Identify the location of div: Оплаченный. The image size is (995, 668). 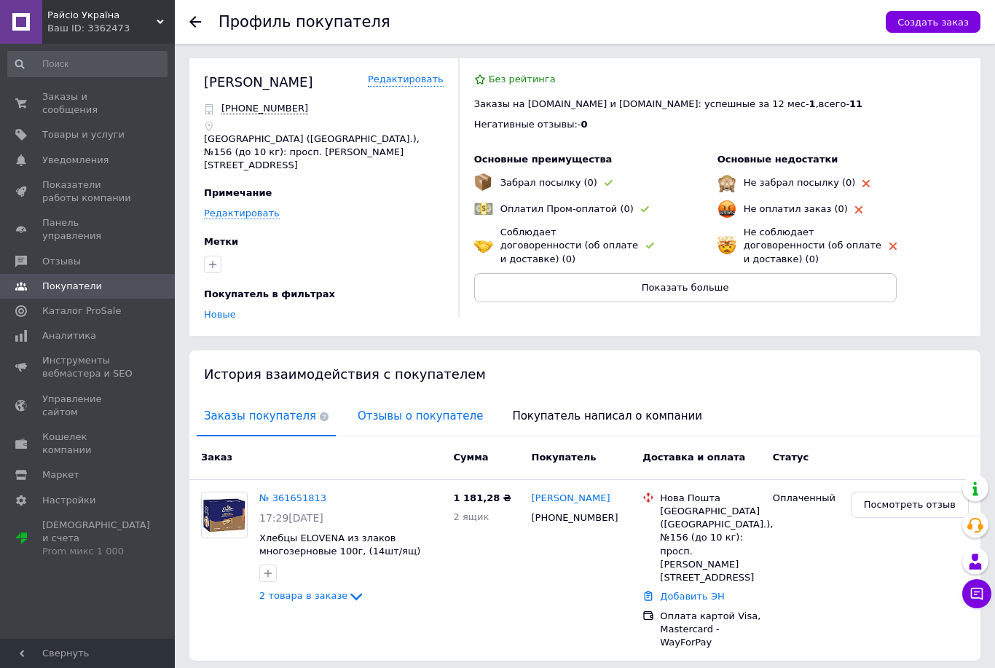
(805, 498).